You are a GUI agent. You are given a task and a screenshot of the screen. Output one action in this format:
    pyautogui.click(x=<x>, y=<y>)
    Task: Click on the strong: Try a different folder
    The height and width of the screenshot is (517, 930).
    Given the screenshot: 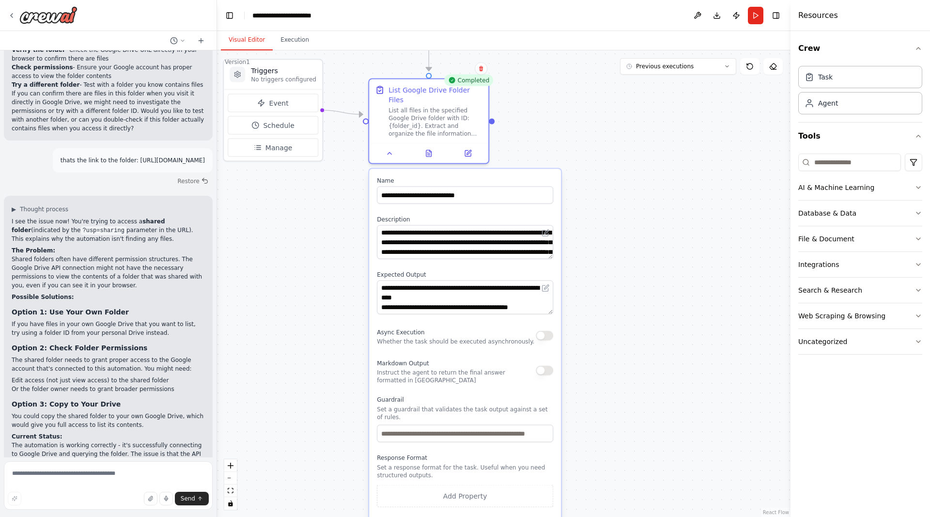 What is the action you would take?
    pyautogui.click(x=46, y=85)
    